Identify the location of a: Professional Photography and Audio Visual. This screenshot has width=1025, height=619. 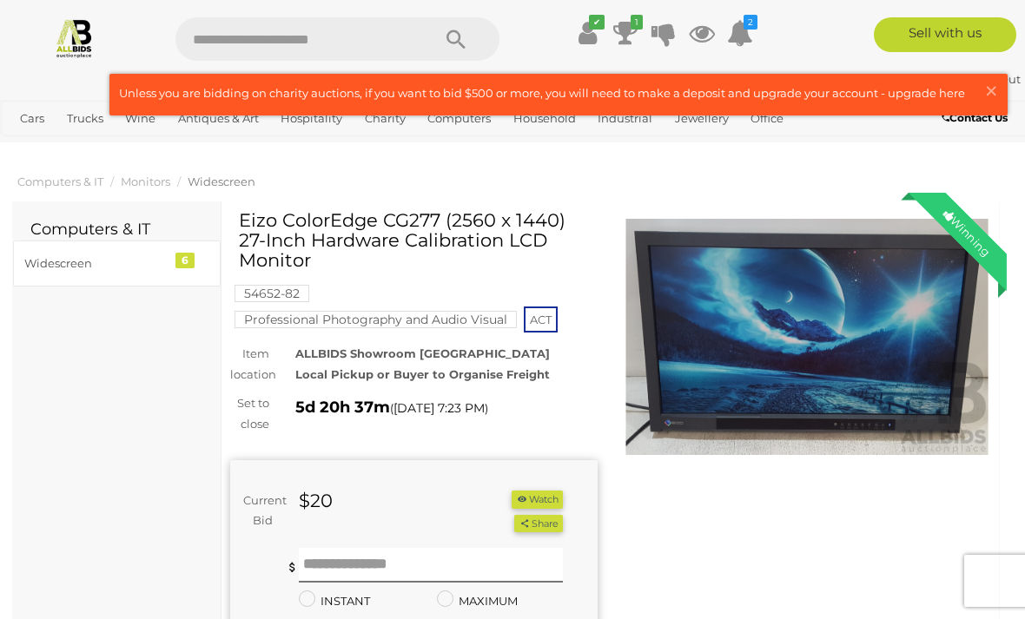
(375, 320).